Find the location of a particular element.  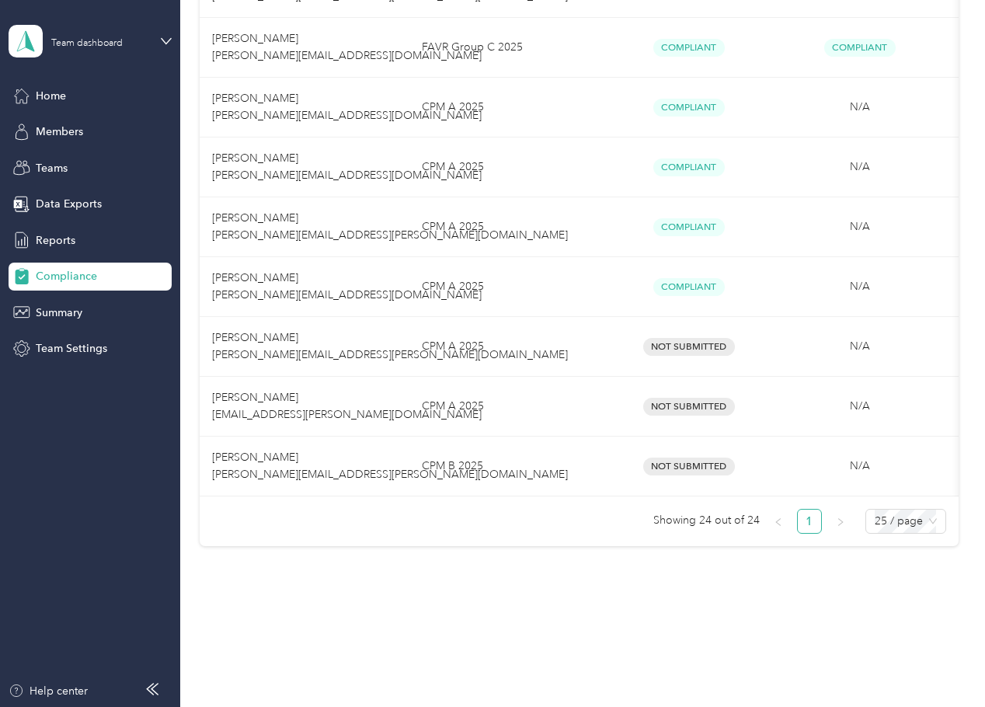

span: Showing 24 out of 24 is located at coordinates (706, 520).